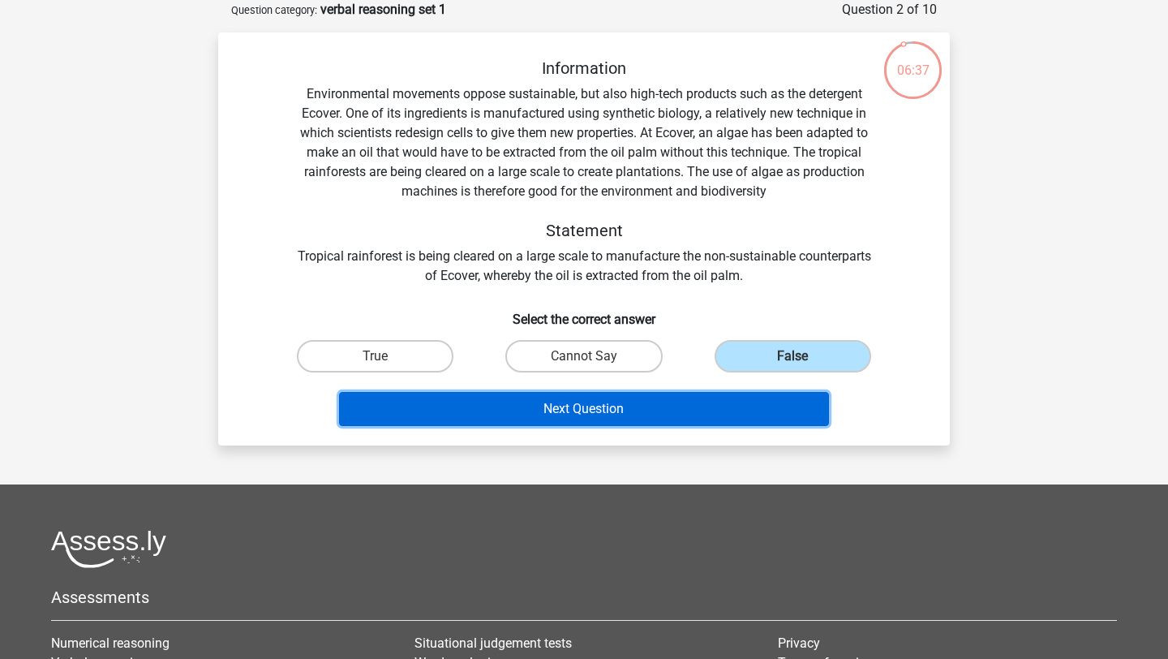  What do you see at coordinates (274, 10) in the screenshot?
I see `small: Question category:` at bounding box center [274, 10].